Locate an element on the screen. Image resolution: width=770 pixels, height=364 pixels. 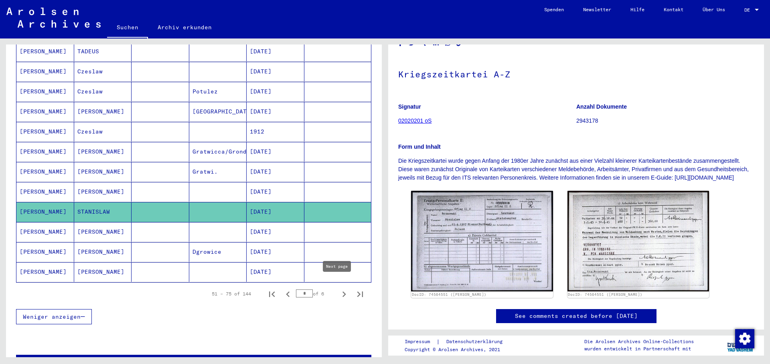
a: Suchen is located at coordinates (127, 28).